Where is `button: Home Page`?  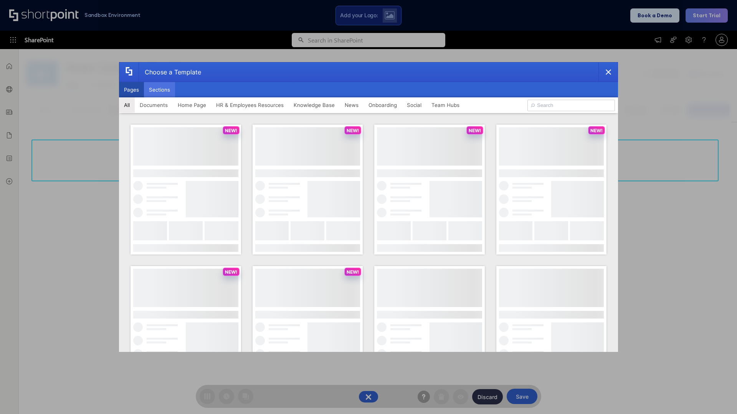
button: Home Page is located at coordinates (192, 105).